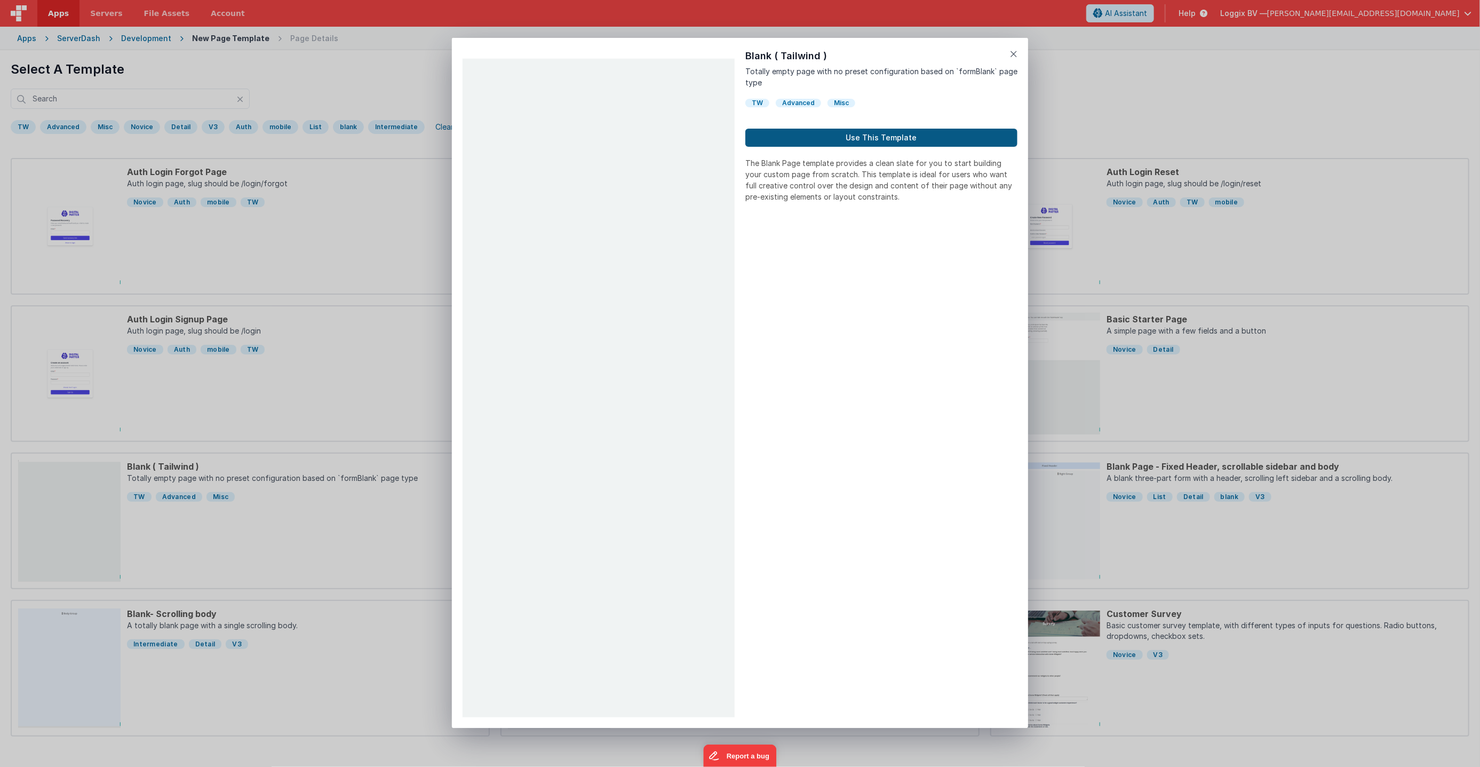  Describe the element at coordinates (882, 77) in the screenshot. I see `p: Totally empty page with no preset configuration based on `formBlank` page type` at that location.